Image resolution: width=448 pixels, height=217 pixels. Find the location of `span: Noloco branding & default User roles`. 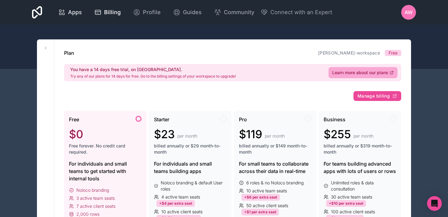

span: Noloco branding & default User roles is located at coordinates (194, 186).